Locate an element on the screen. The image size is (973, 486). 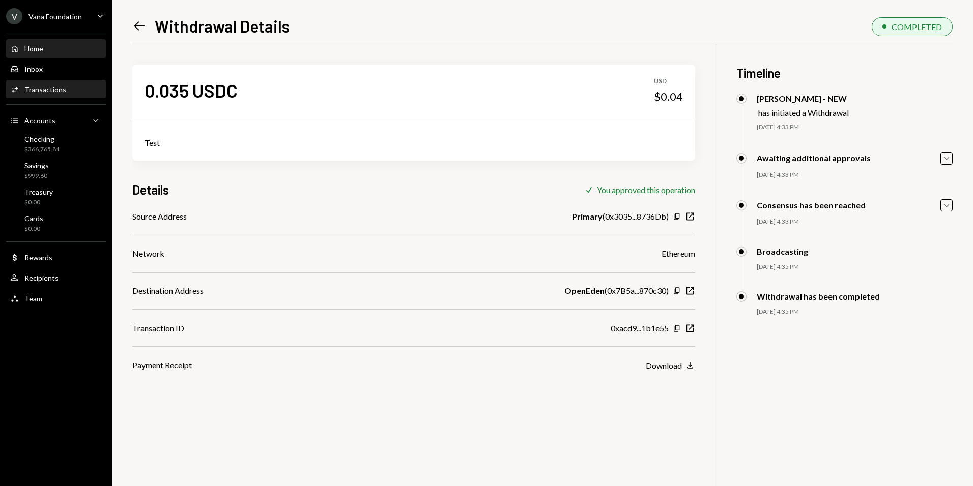
div: Source Address is located at coordinates (159, 216).